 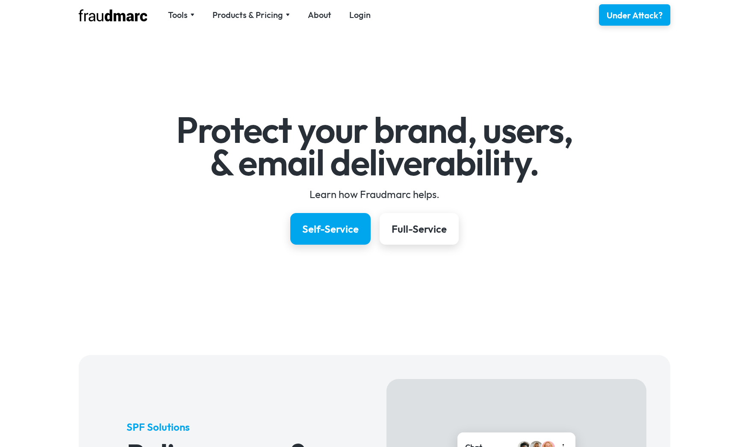 I want to click on div: Learn how Fraudmarc helps., so click(x=374, y=194).